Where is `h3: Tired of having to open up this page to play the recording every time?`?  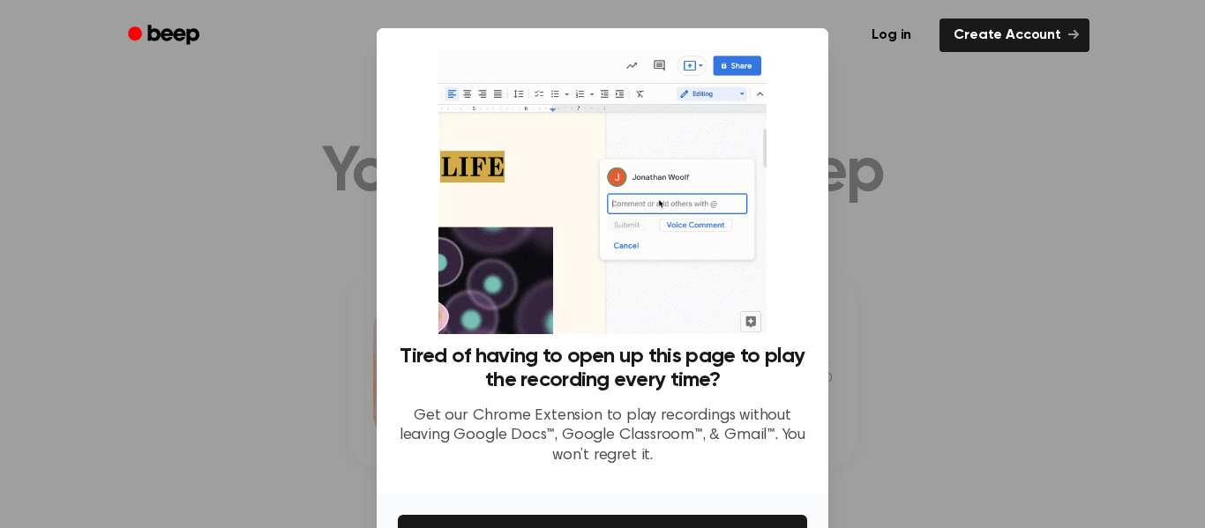 h3: Tired of having to open up this page to play the recording every time? is located at coordinates (602, 369).